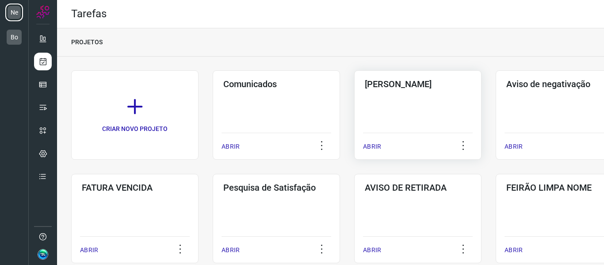  I want to click on h3: FATURA VENCIDA, so click(135, 188).